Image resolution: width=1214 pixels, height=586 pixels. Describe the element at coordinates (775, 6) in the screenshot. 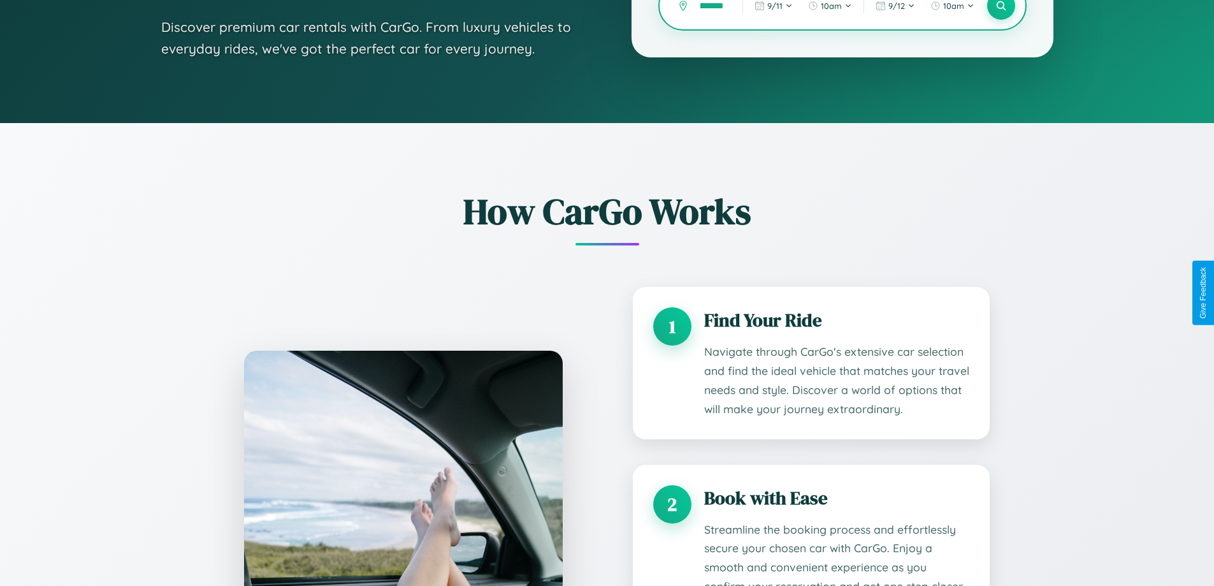

I see `span: 9 / 11` at that location.